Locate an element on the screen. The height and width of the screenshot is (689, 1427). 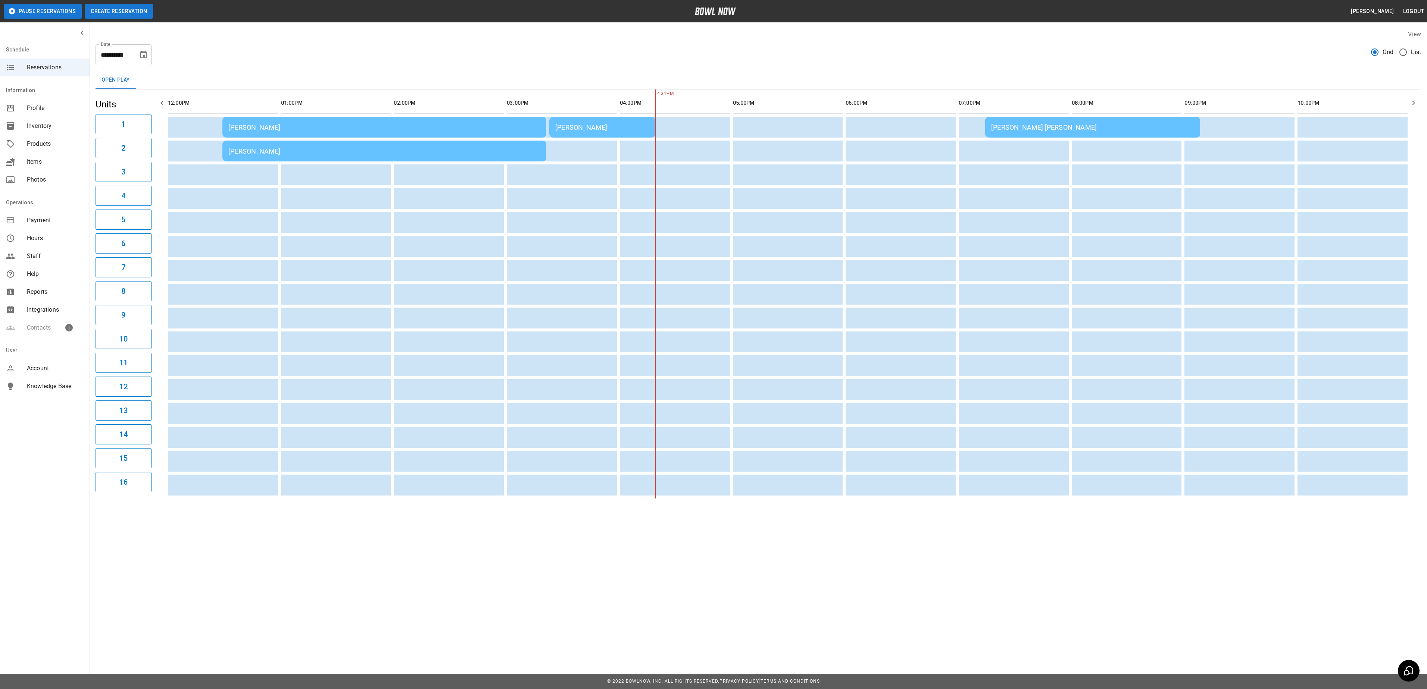
h6: 8 is located at coordinates (123, 291).